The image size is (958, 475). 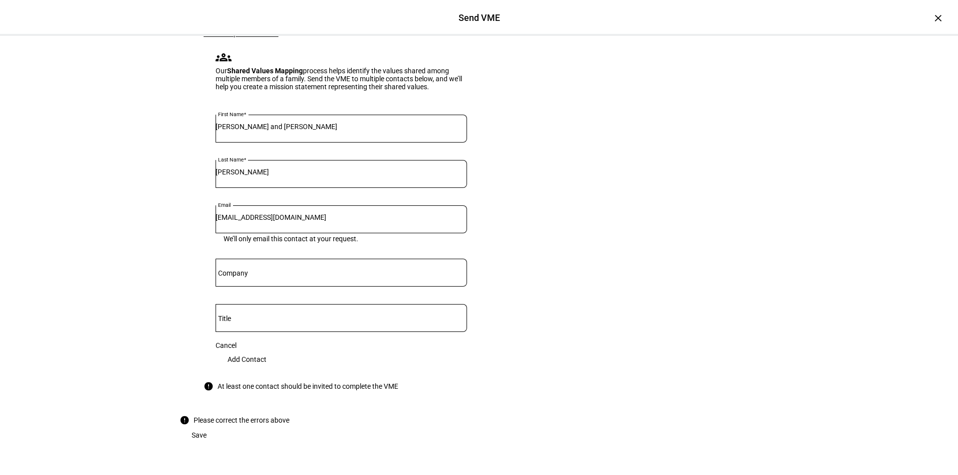 What do you see at coordinates (341, 79) in the screenshot?
I see `div: Our process helps identify the values shared among multiple members of a family. Send the VME to ...` at bounding box center [341, 79].